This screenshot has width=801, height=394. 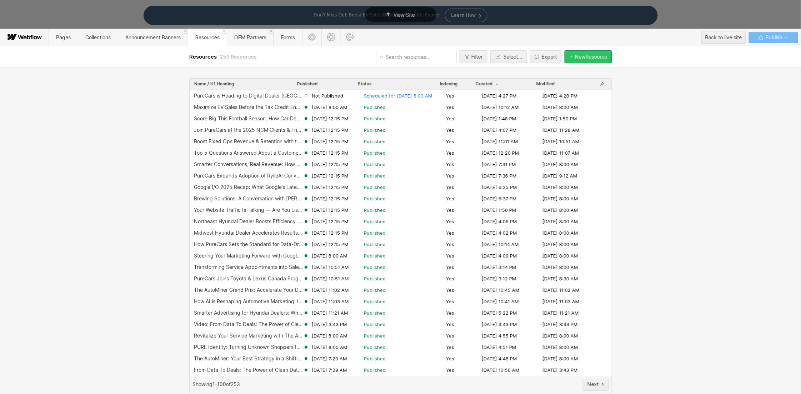 I want to click on a: Close 'Resources' tab, so click(x=224, y=31).